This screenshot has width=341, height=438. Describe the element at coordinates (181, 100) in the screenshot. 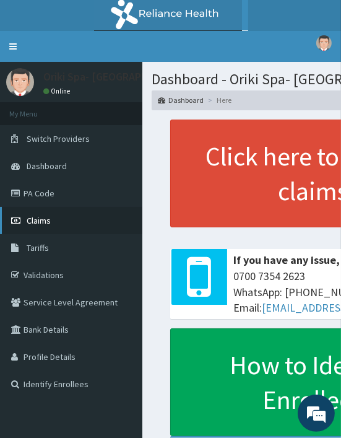

I see `a: Dashboard` at that location.